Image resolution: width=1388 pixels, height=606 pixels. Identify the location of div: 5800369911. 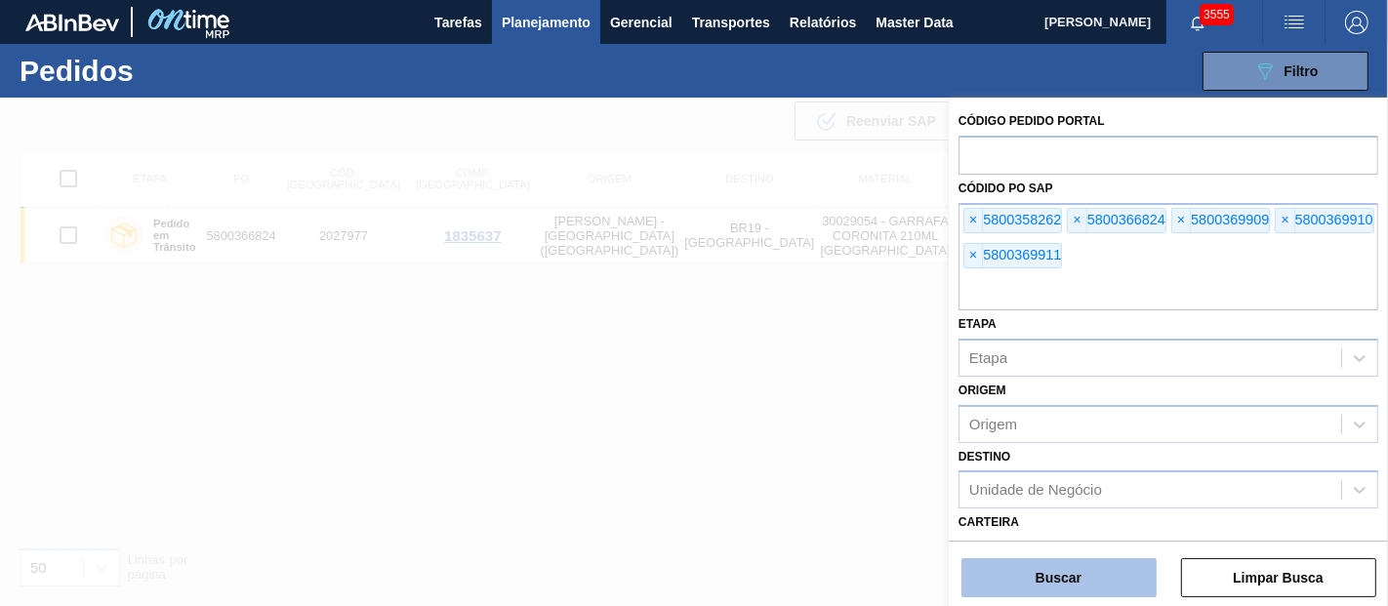
(1012, 256).